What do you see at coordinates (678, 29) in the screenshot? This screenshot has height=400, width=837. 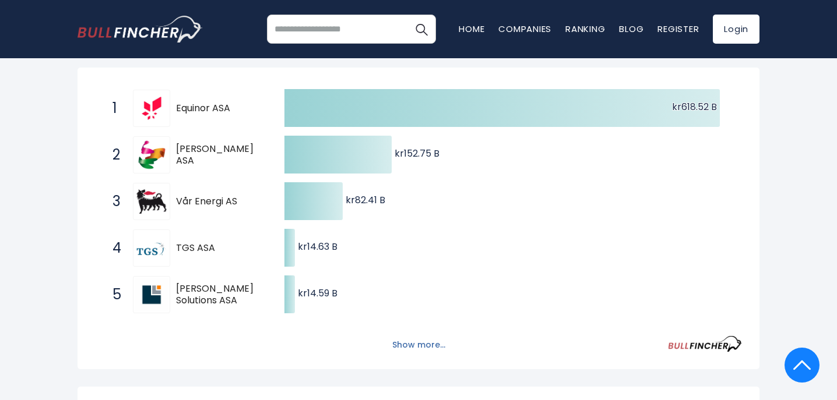 I see `a: Register` at bounding box center [678, 29].